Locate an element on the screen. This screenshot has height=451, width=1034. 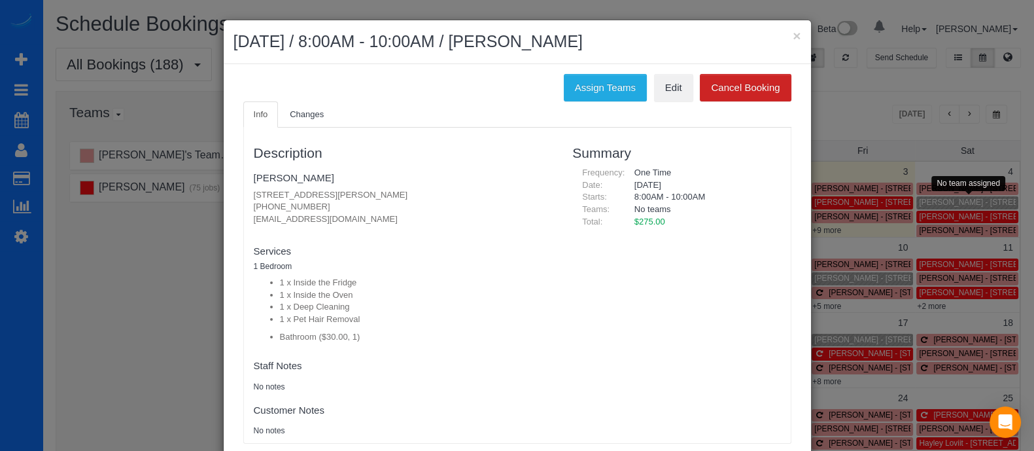
h5: 1 Bedroom is located at coordinates (403, 266).